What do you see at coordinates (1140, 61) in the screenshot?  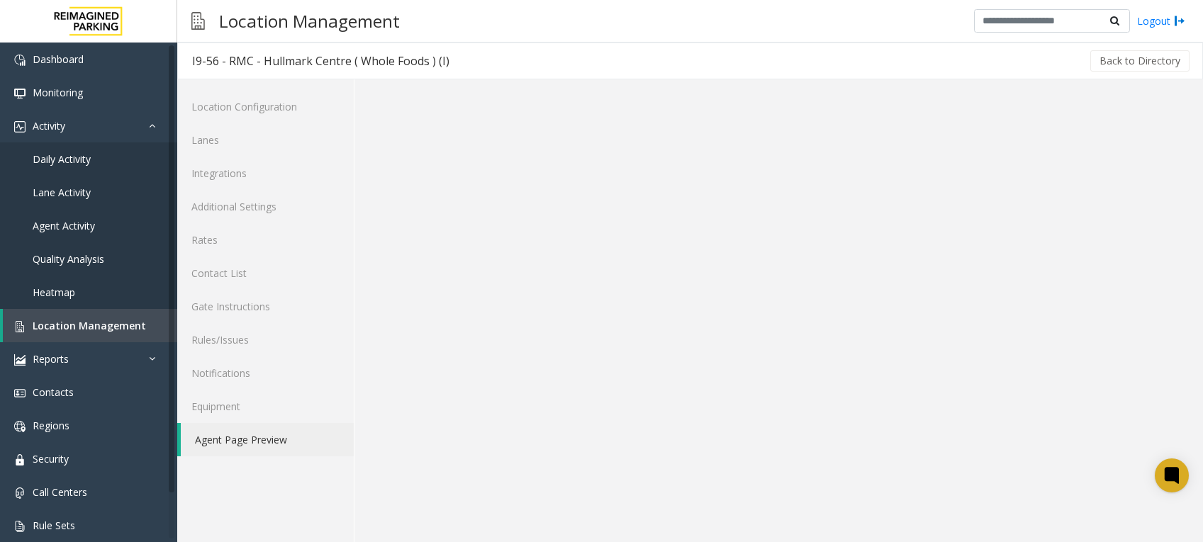 I see `button: Back to Directory` at bounding box center [1140, 61].